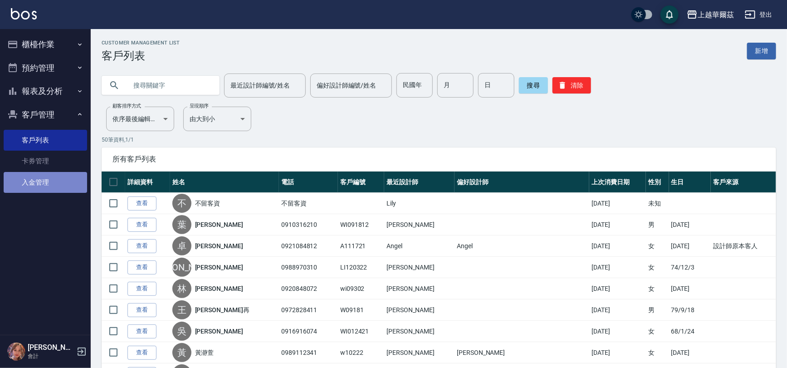  I want to click on label: 顧客排序方式, so click(127, 106).